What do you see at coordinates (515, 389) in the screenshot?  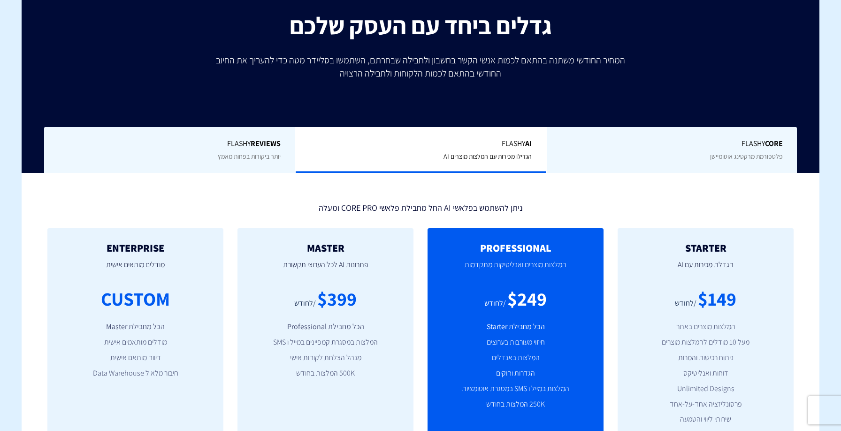 I see `li: המלצות במייל ו SMS במסגרת אוטומציות` at bounding box center [515, 389].